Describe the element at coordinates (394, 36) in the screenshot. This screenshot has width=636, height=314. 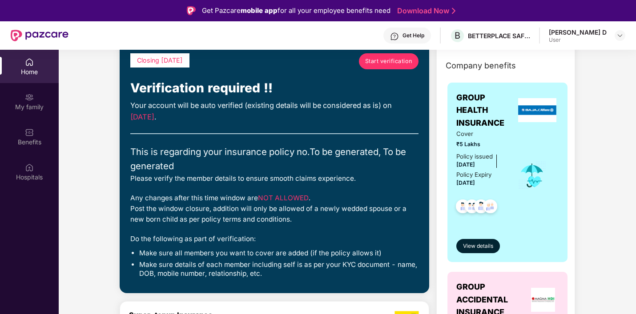
I see `img: svg+xml;base64,PHN2ZyBpZD0iSGVscC0zMngzMiIgeG1sbnM9Imh0dHA6Ly93d3cudzMub3JnLzIwMDAvc3ZnIiB3aWR0aD...` at that location.